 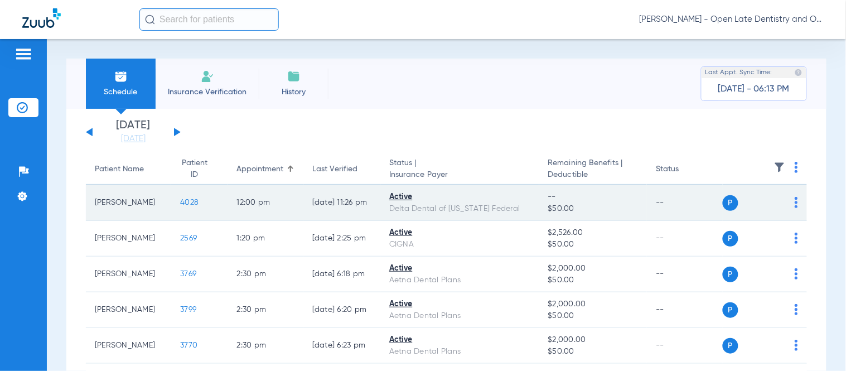 I want to click on span: History, so click(x=293, y=92).